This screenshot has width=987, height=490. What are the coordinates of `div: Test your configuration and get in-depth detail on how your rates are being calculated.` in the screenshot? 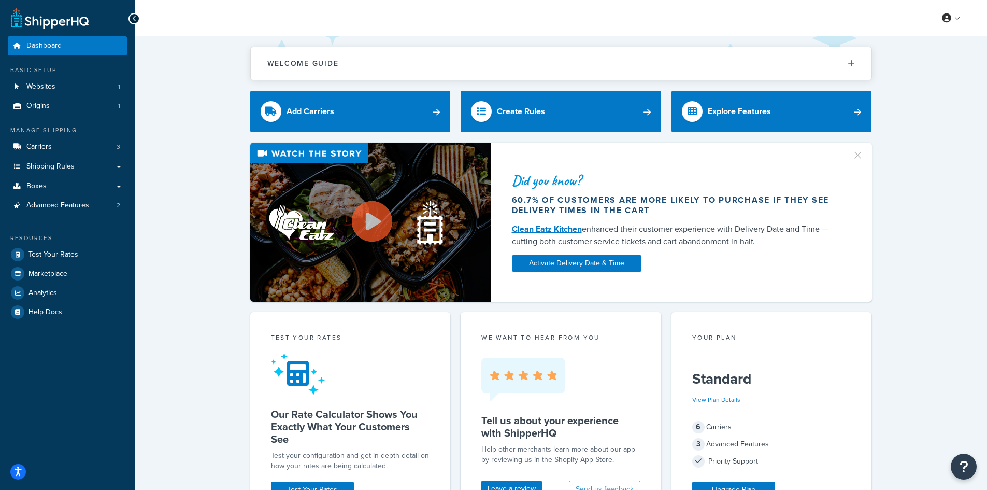 It's located at (350, 461).